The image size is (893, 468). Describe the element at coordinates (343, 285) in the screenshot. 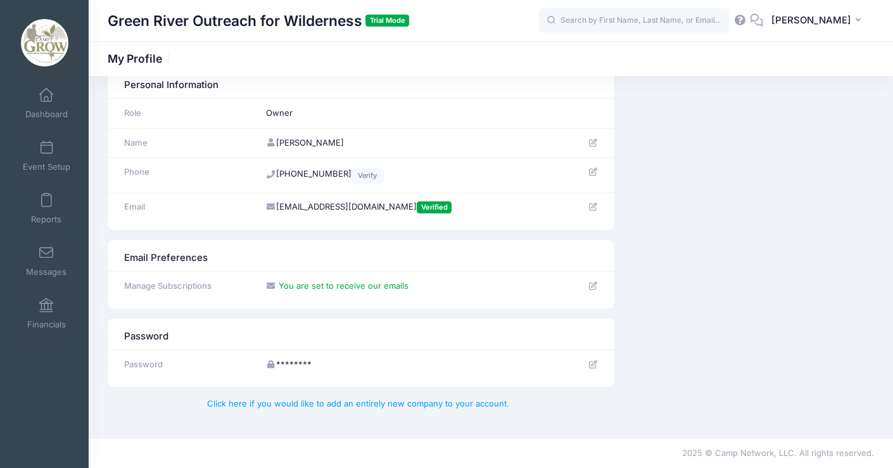

I see `span: You are set to receive our emails` at that location.